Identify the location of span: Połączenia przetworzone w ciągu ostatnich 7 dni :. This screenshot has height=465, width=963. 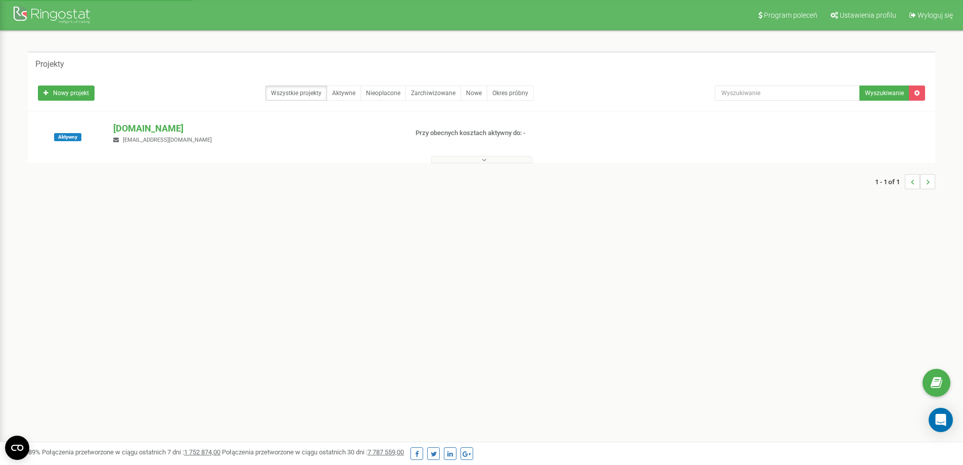
(131, 452).